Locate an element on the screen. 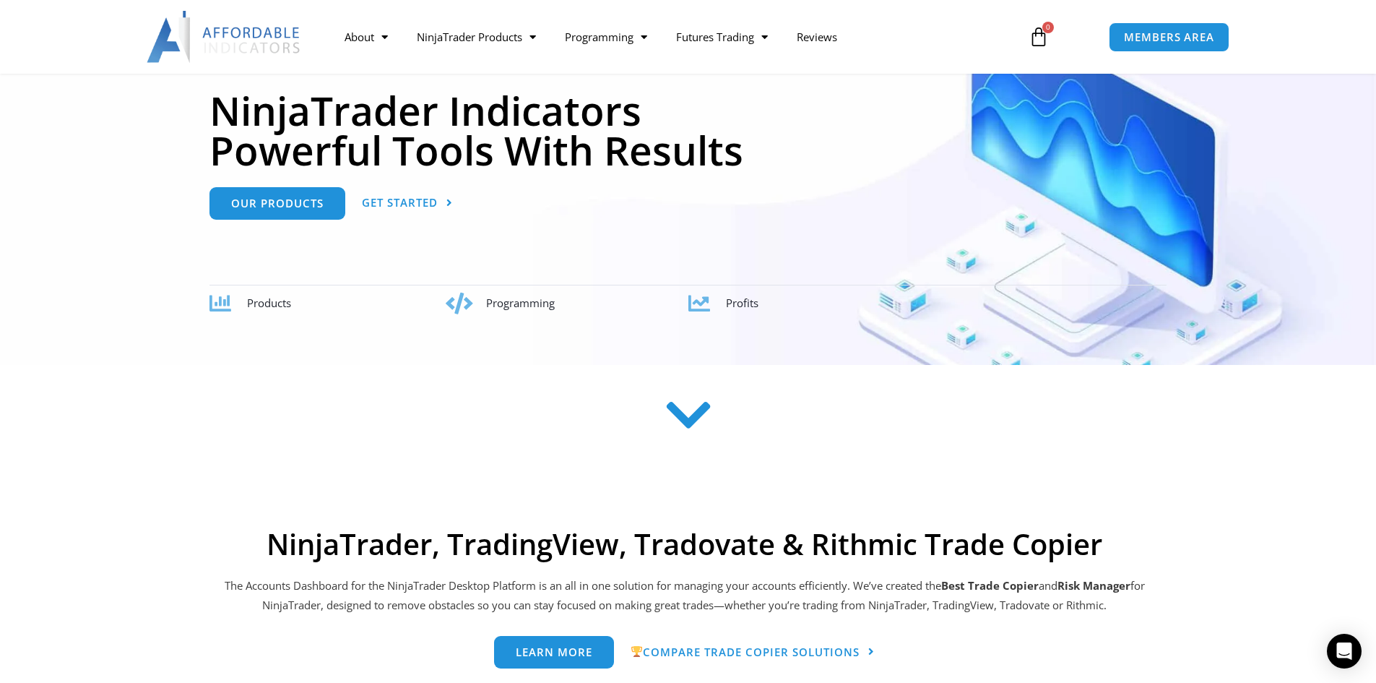 The image size is (1376, 683). a: NinjaTrader Products is located at coordinates (476, 37).